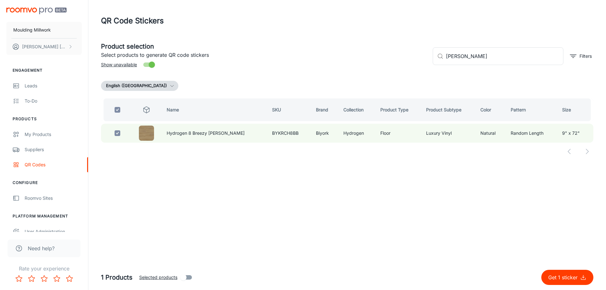 The height and width of the screenshot is (290, 606). Describe the element at coordinates (53, 134) in the screenshot. I see `div: My Products` at that location.